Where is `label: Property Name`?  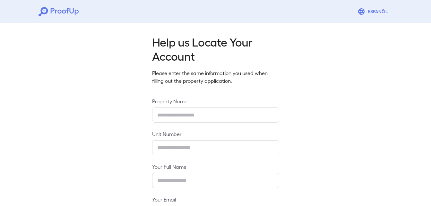 label: Property Name is located at coordinates (216, 101).